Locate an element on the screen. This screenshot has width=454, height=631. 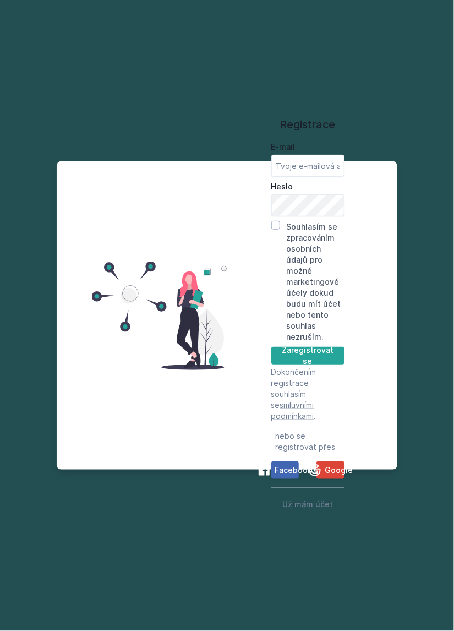
button: Google is located at coordinates (331, 470).